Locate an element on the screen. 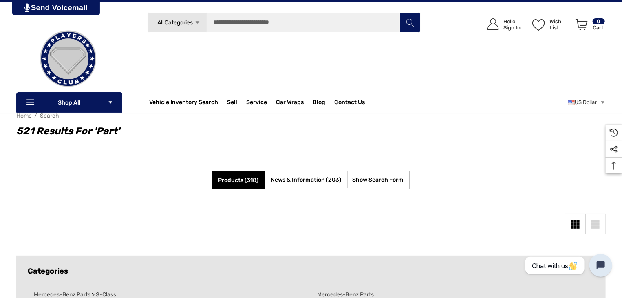  a: Contact Us is located at coordinates (349, 103).